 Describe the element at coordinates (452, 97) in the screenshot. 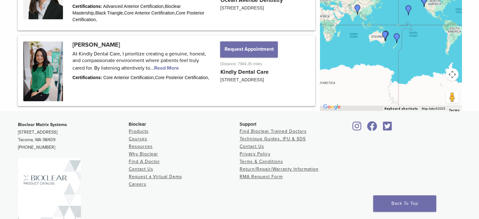

I see `button: Drag Pegman onto the map to open Street View` at that location.